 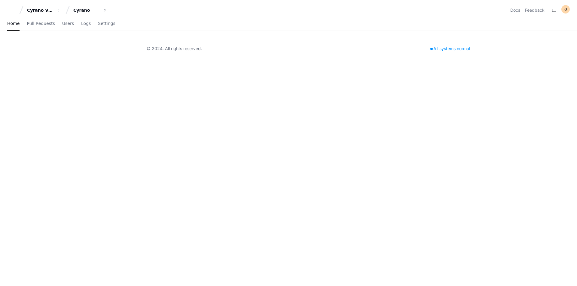 I want to click on a: Settings, so click(x=106, y=24).